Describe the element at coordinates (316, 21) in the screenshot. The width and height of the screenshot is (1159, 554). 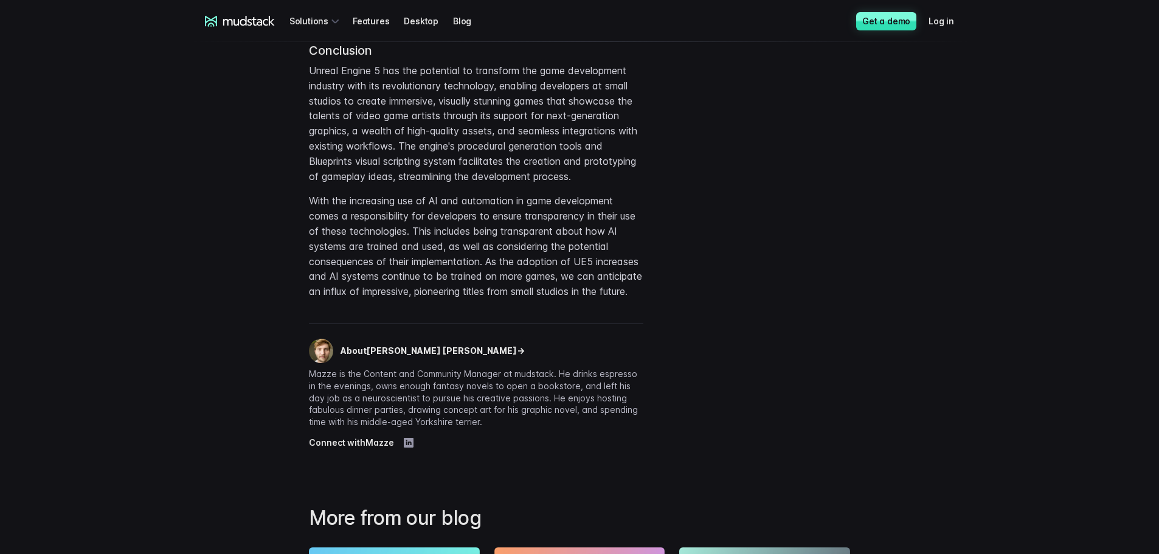
I see `div: Solutions` at that location.